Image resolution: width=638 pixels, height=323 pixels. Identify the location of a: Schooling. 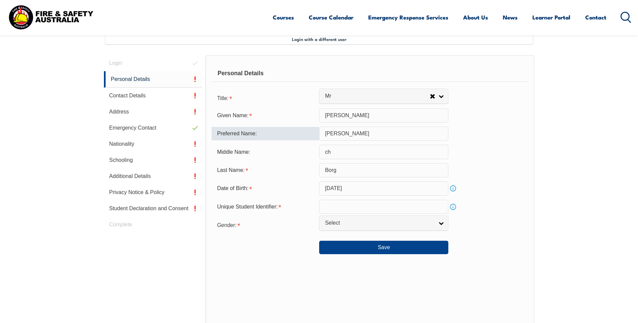
(153, 160).